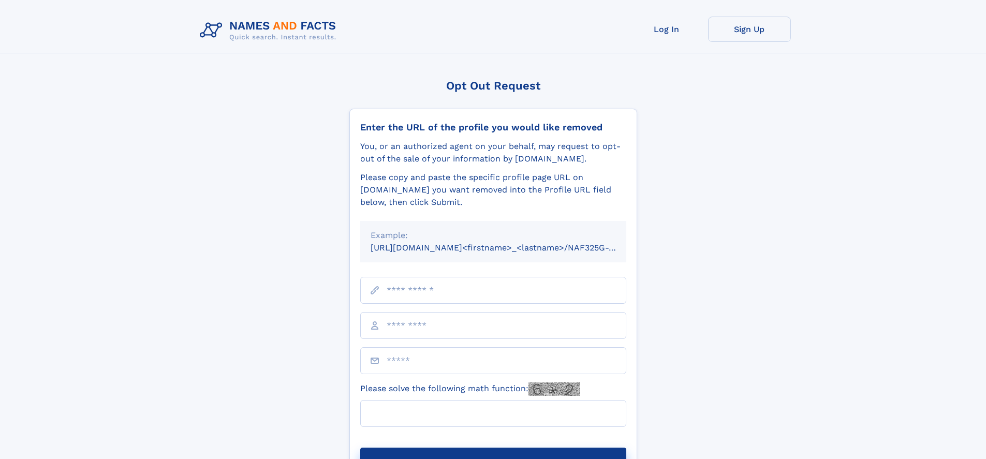  I want to click on img: Logo Names and Facts, so click(270, 31).